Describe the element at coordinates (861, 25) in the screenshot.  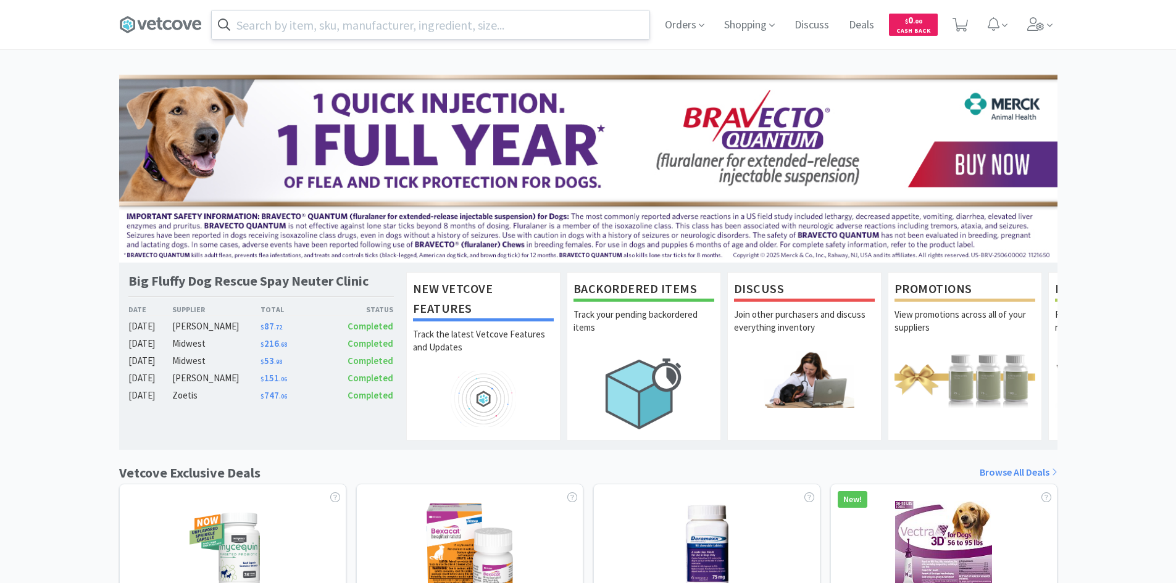
I see `a: Deals` at that location.